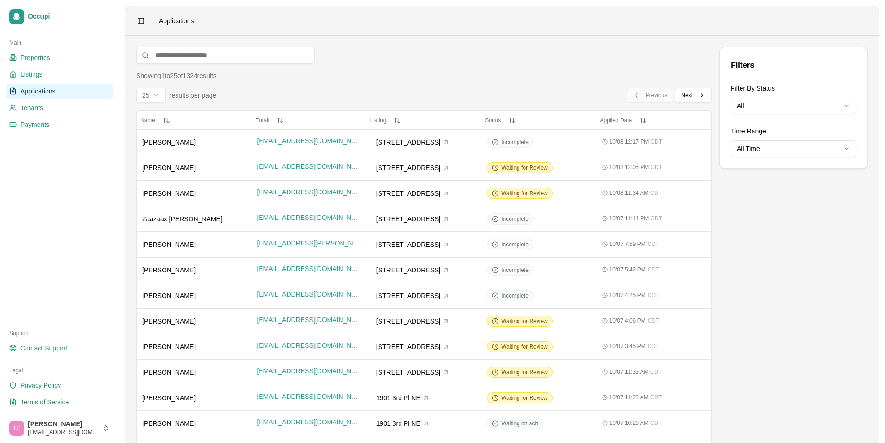 This screenshot has width=885, height=443. Describe the element at coordinates (59, 108) in the screenshot. I see `a: Tenants` at that location.